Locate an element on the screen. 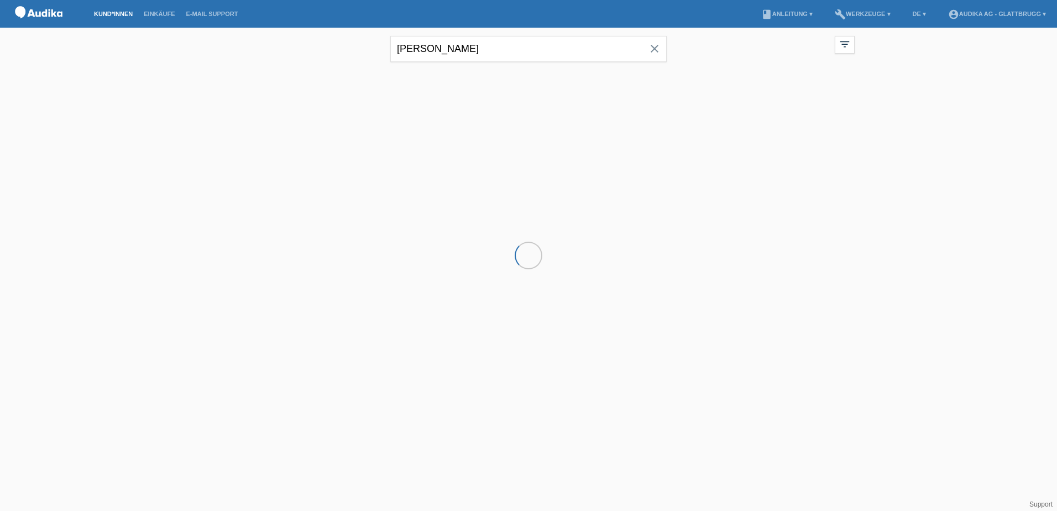 The image size is (1057, 511). i: close is located at coordinates (654, 49).